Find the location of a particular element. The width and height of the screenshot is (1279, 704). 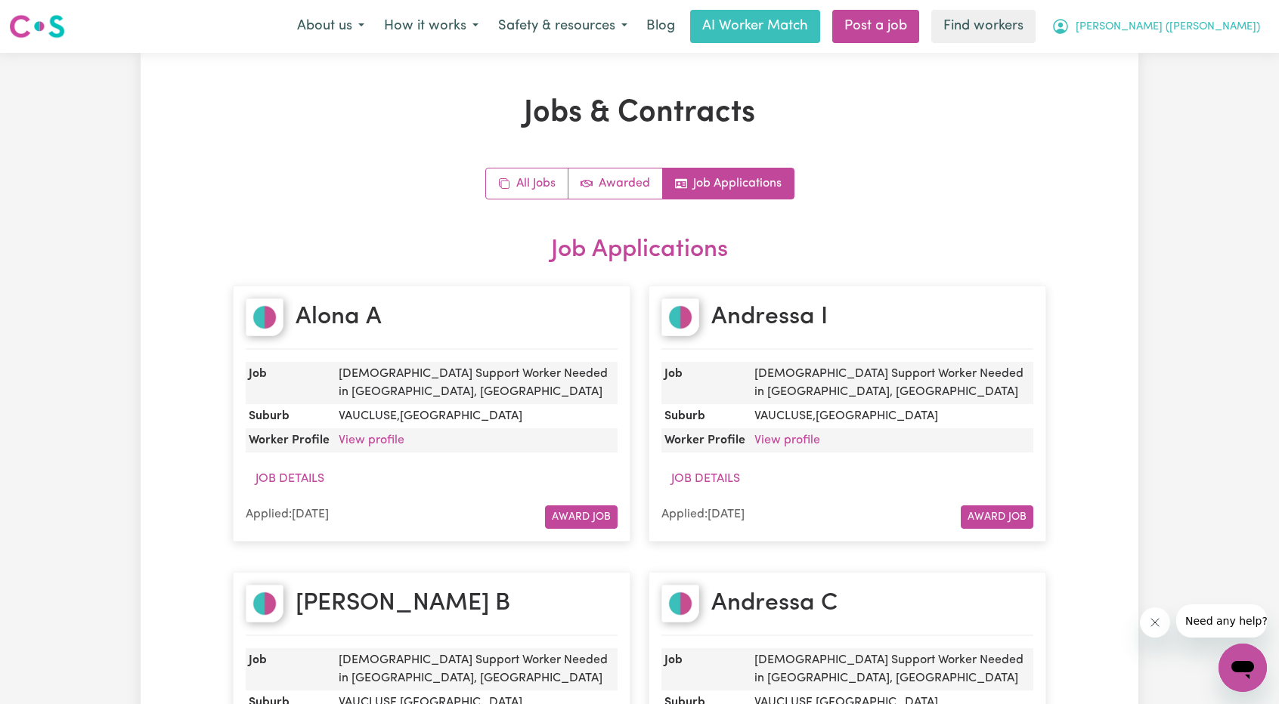

img: Madeleine is located at coordinates (265, 604).